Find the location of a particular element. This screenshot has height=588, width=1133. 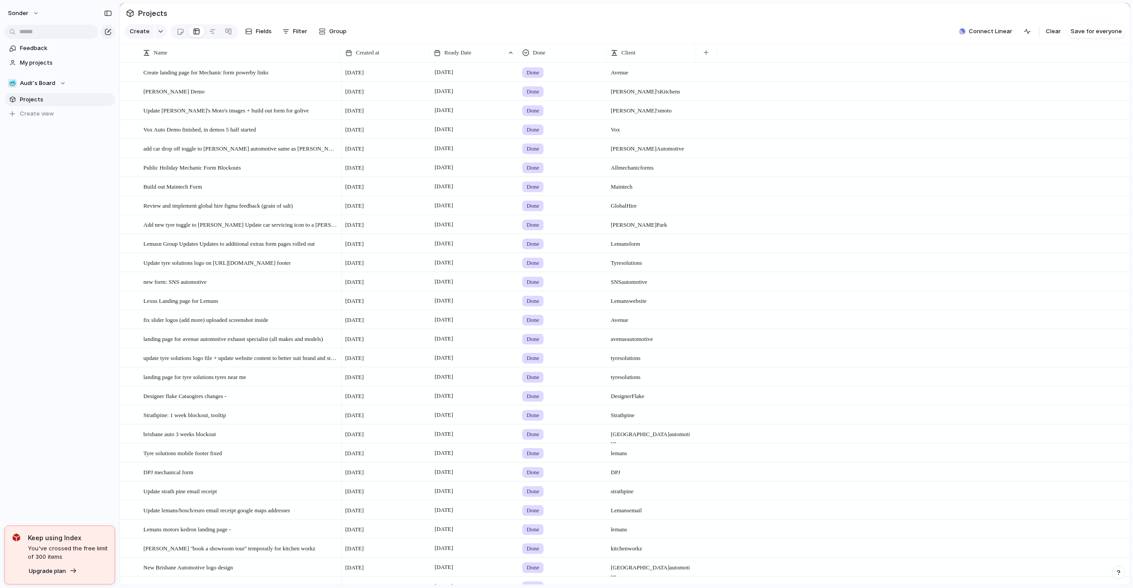

span: landing page for tyre solutions tyres near me is located at coordinates (195, 376).